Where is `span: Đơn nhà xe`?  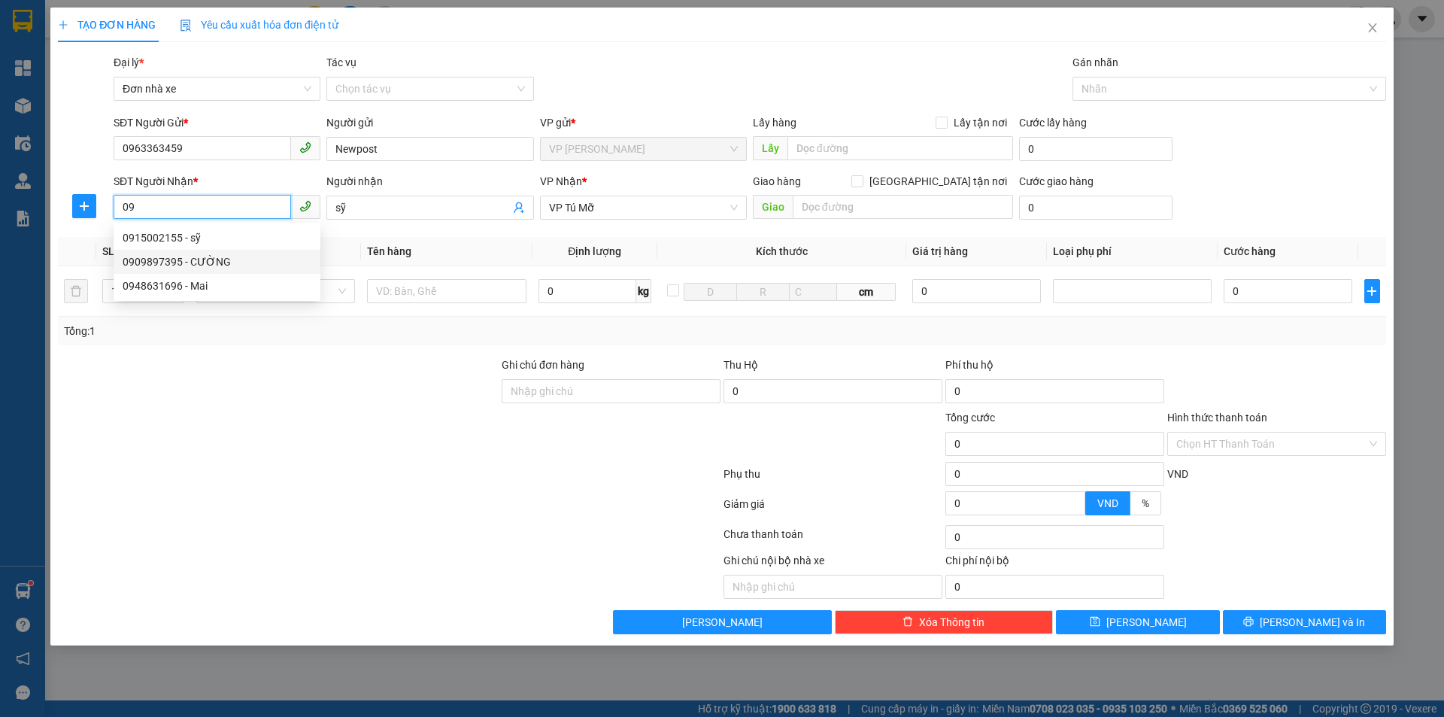
span: Đơn nhà xe is located at coordinates (217, 89).